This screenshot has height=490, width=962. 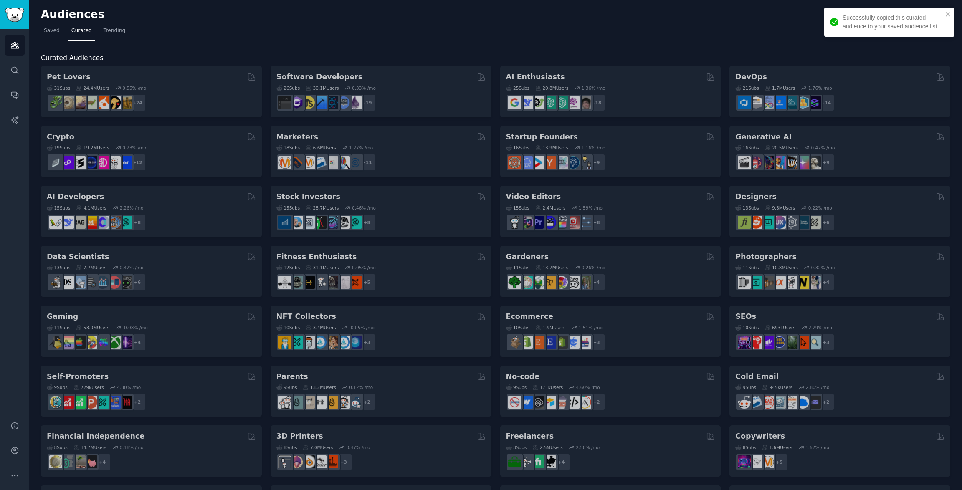 What do you see at coordinates (72, 58) in the screenshot?
I see `span: Curated Audiences` at bounding box center [72, 58].